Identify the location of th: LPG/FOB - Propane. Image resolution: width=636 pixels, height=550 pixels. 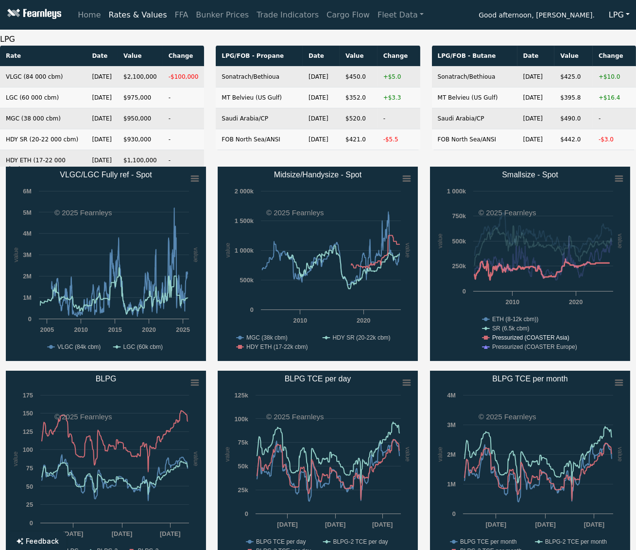
(259, 56).